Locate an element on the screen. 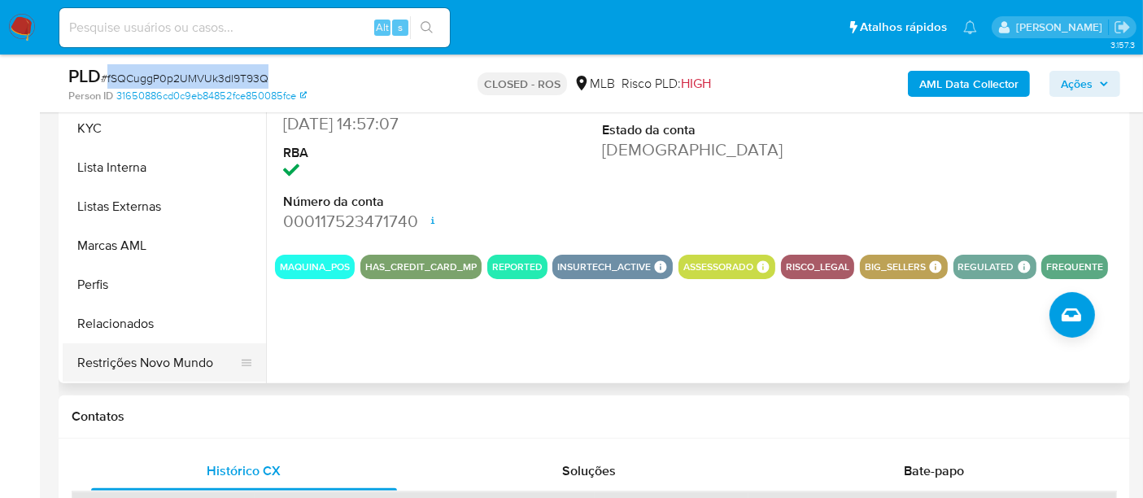 Image resolution: width=1143 pixels, height=498 pixels. a: Sair is located at coordinates (1122, 27).